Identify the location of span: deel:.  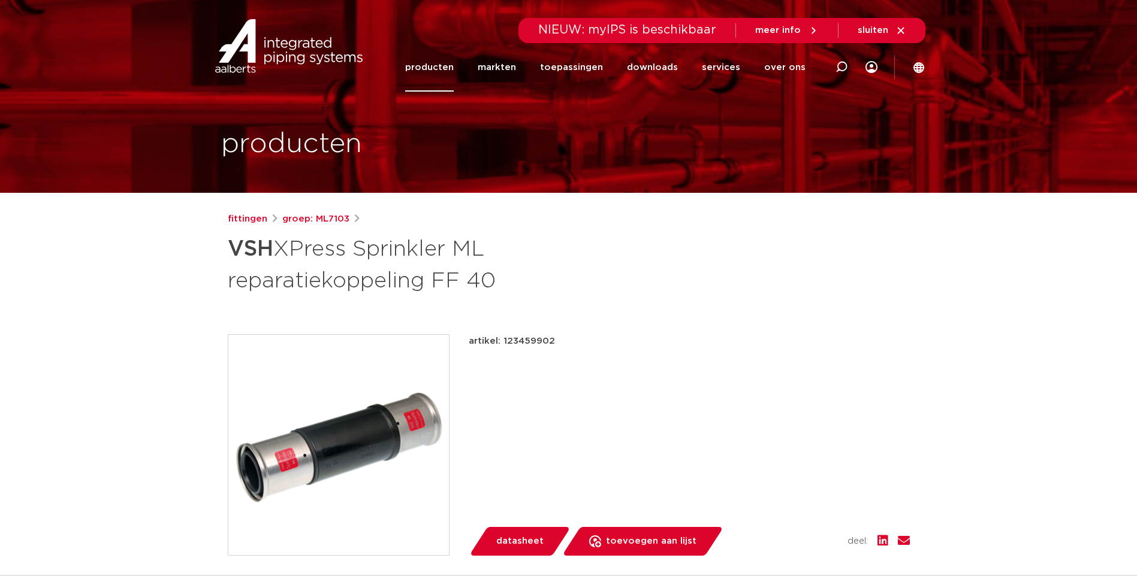
(857, 542).